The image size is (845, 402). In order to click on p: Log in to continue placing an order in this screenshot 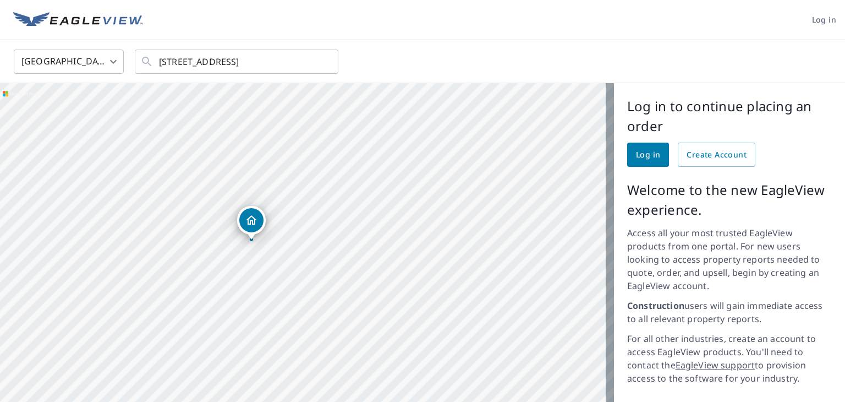, I will do `click(730, 116)`.